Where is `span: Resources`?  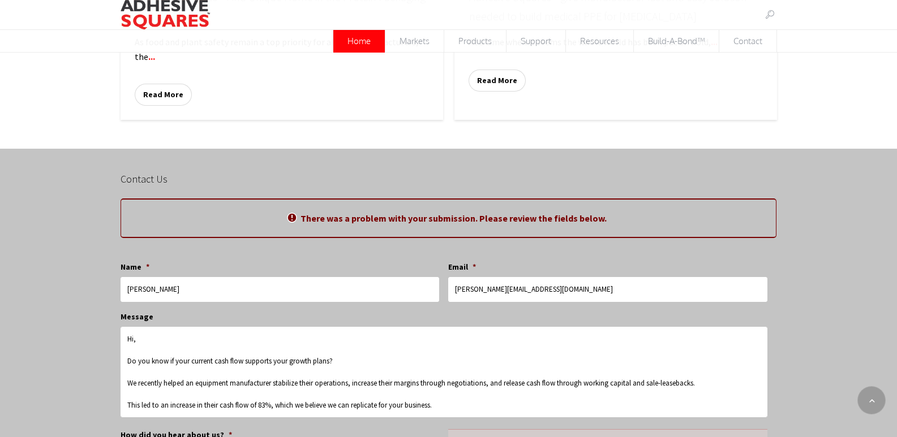
span: Resources is located at coordinates (599, 41).